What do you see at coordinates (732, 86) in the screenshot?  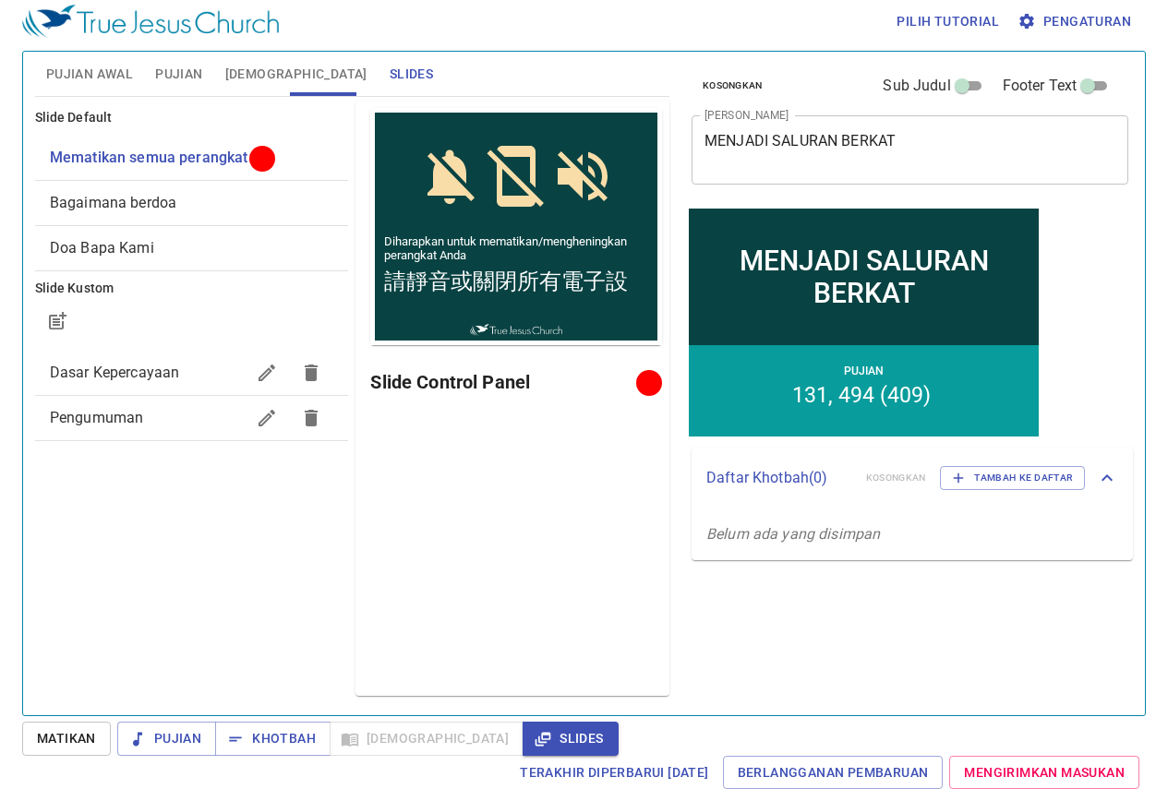 I see `span: Kosongkan` at bounding box center [732, 86].